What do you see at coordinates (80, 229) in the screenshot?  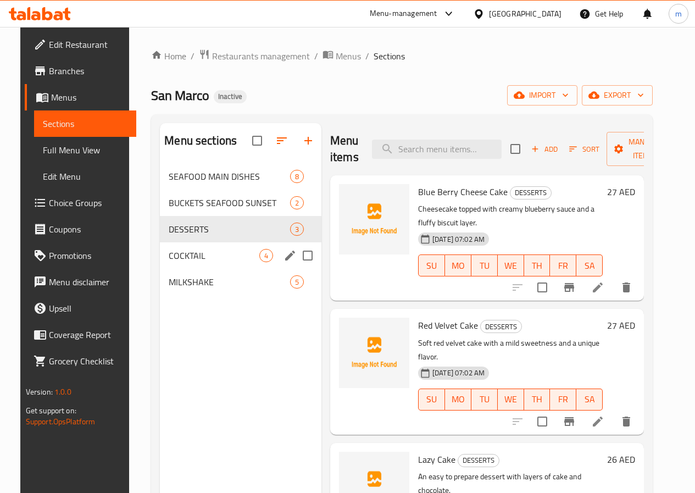 I see `a: Coupons` at bounding box center [80, 229].